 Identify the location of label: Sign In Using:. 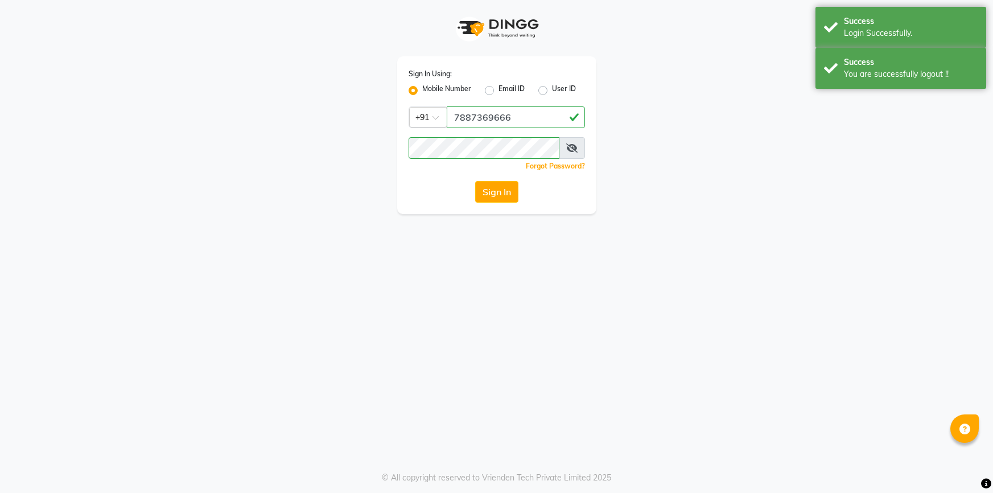
(430, 74).